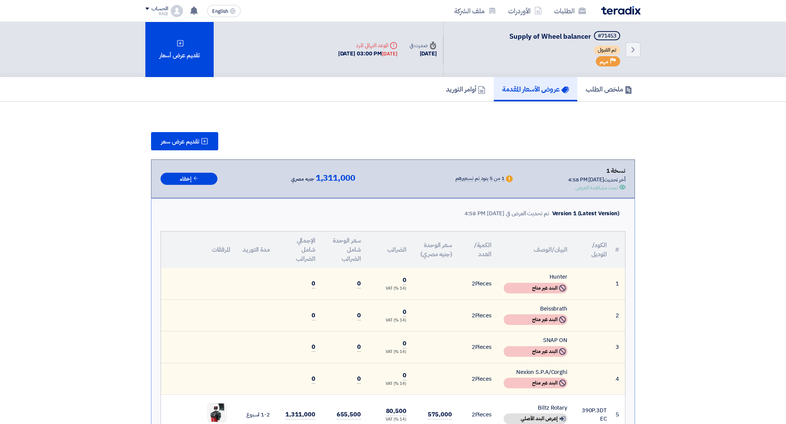  Describe the element at coordinates (608, 89) in the screenshot. I see `a: ملخص الطلب` at that location.